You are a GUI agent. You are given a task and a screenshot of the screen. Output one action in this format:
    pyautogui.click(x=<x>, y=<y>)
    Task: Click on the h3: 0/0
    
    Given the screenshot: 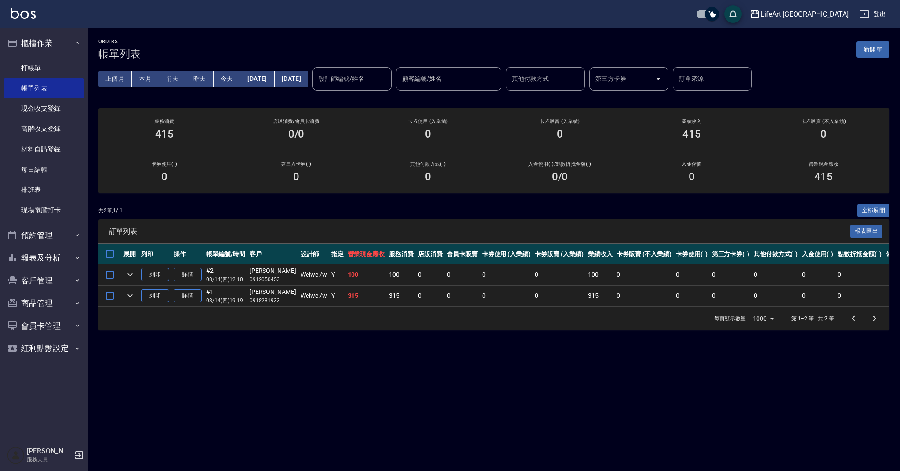 What is the action you would take?
    pyautogui.click(x=296, y=134)
    